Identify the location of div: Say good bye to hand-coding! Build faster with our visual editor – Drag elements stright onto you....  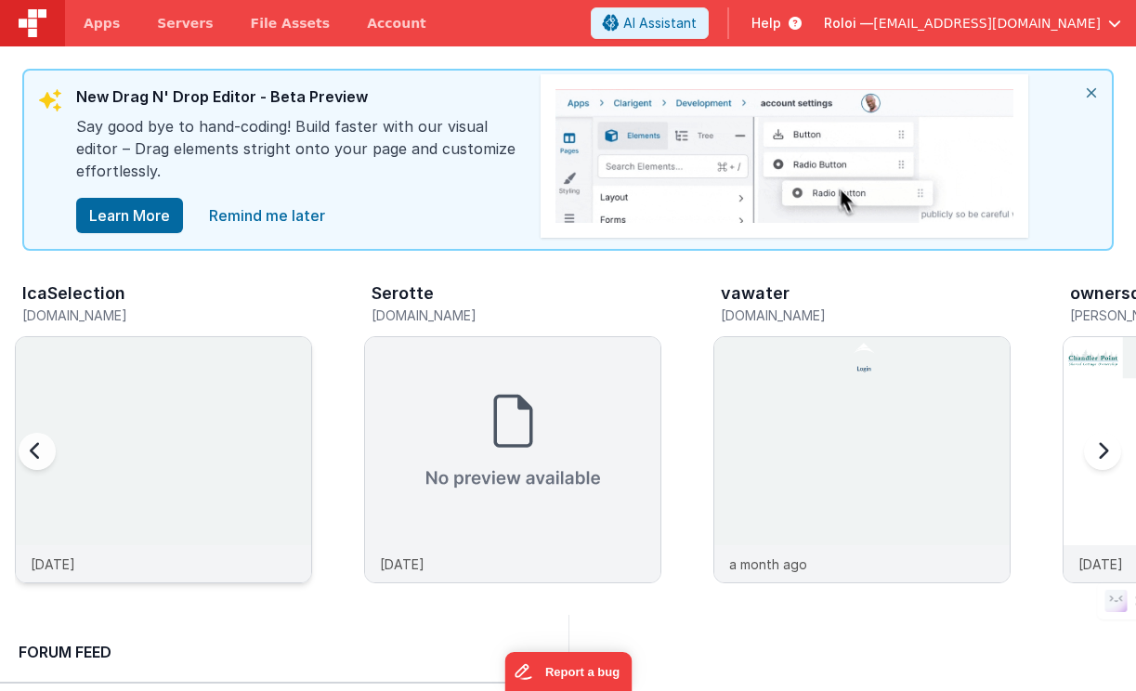
(299, 156).